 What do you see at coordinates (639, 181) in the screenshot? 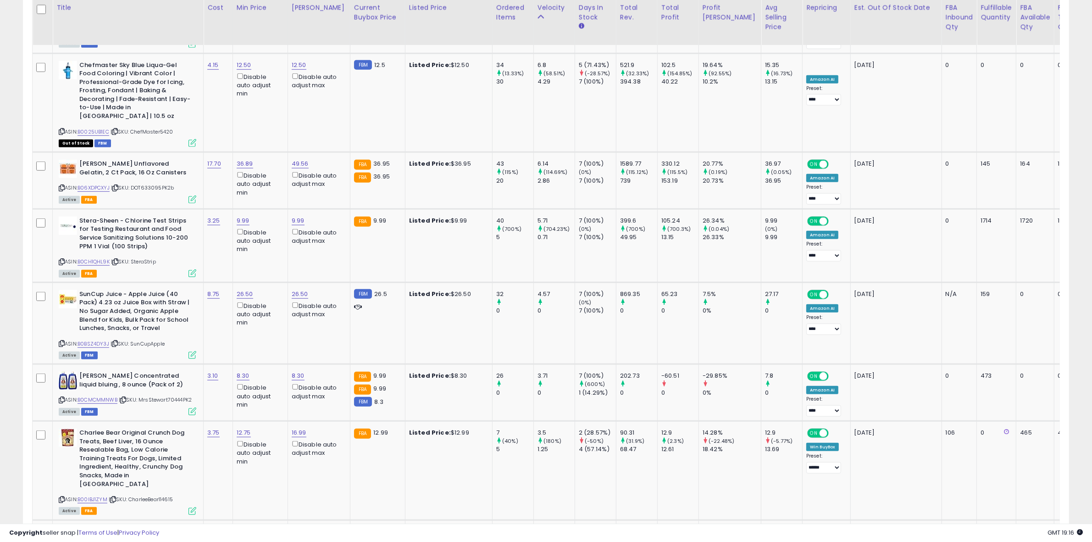
I see `div: 739` at bounding box center [639, 181].